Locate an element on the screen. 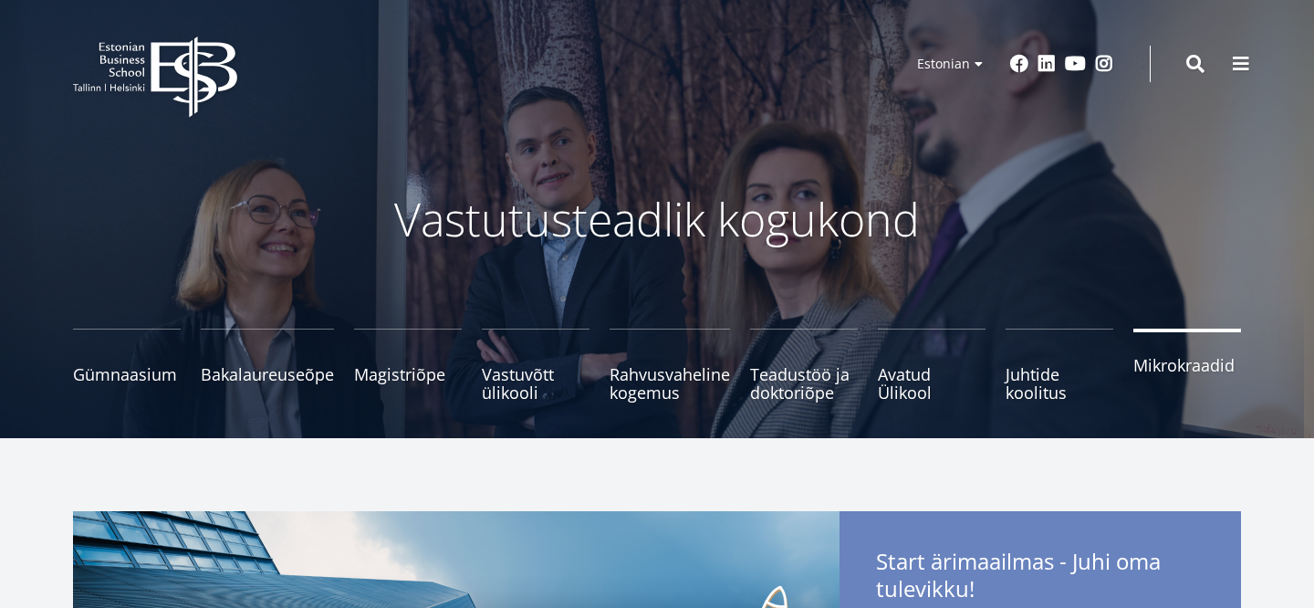 Image resolution: width=1314 pixels, height=608 pixels. a: Facebook is located at coordinates (1019, 64).